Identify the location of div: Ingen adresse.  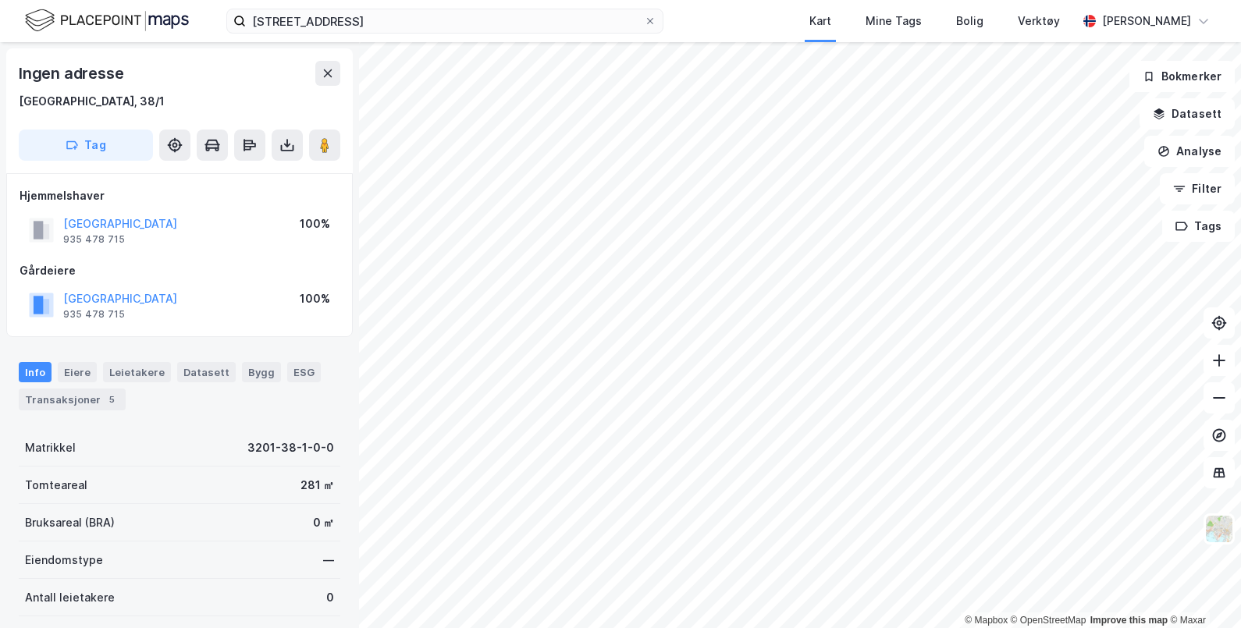
(73, 73).